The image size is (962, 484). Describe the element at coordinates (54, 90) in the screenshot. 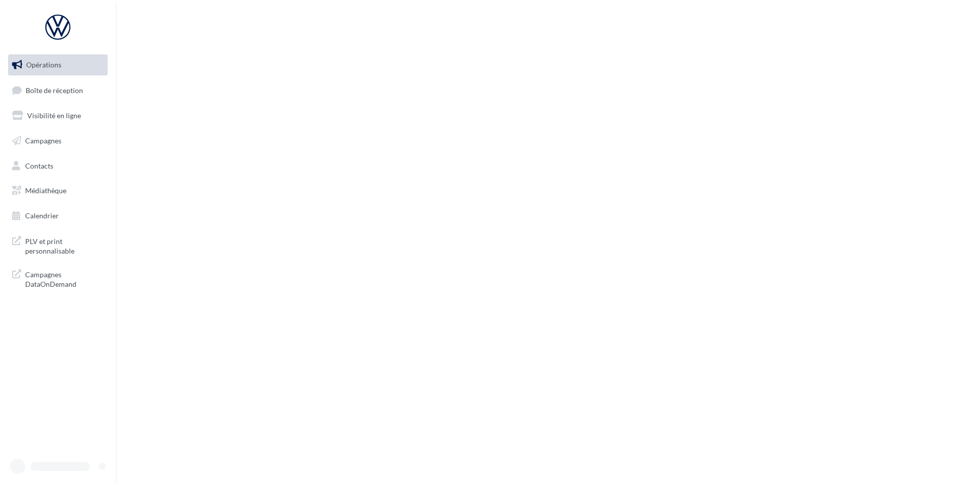

I see `span: Boîte de réception` at that location.